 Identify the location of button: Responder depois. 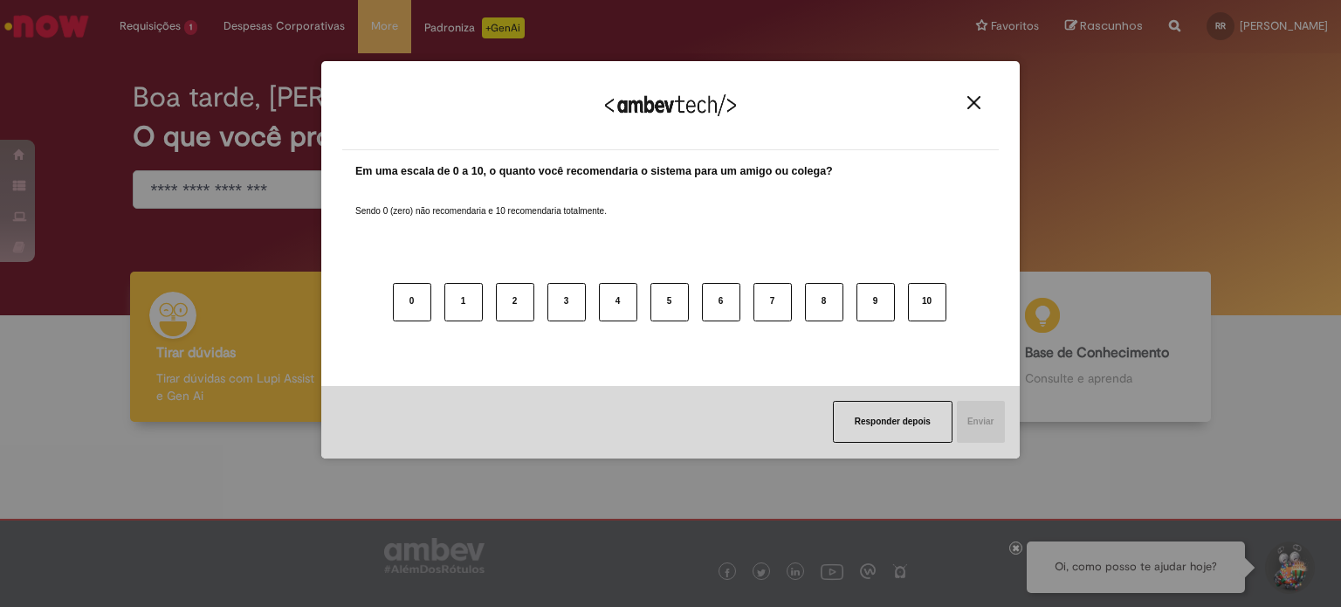
(892, 422).